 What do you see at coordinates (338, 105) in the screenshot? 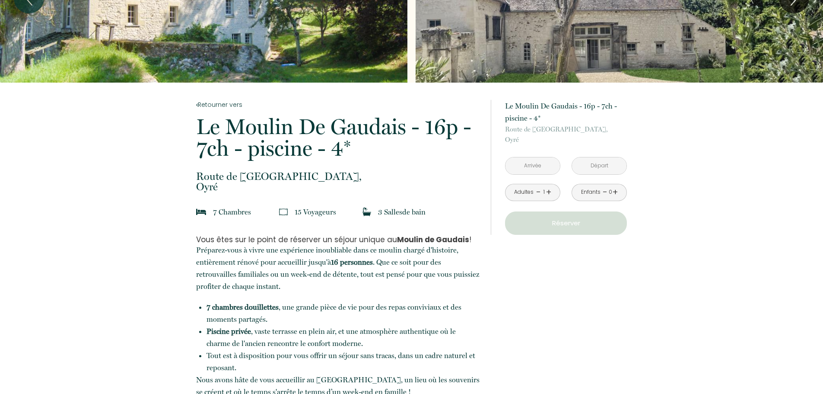
I see `a: Retourner vers` at bounding box center [338, 105].